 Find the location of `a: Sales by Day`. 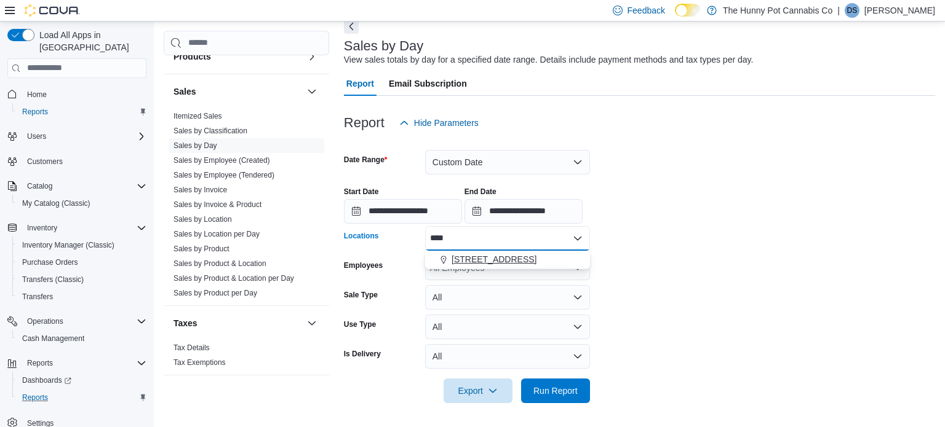

a: Sales by Day is located at coordinates (195, 146).